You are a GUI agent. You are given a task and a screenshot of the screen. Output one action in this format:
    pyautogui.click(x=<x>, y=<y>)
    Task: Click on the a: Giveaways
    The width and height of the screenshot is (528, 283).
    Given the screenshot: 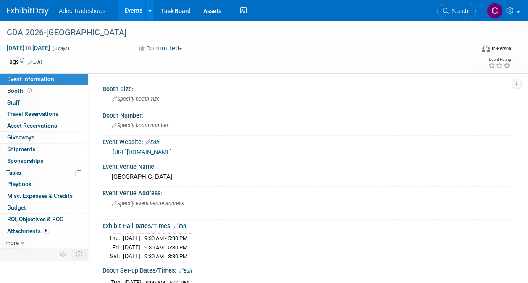 What is the action you would take?
    pyautogui.click(x=44, y=137)
    